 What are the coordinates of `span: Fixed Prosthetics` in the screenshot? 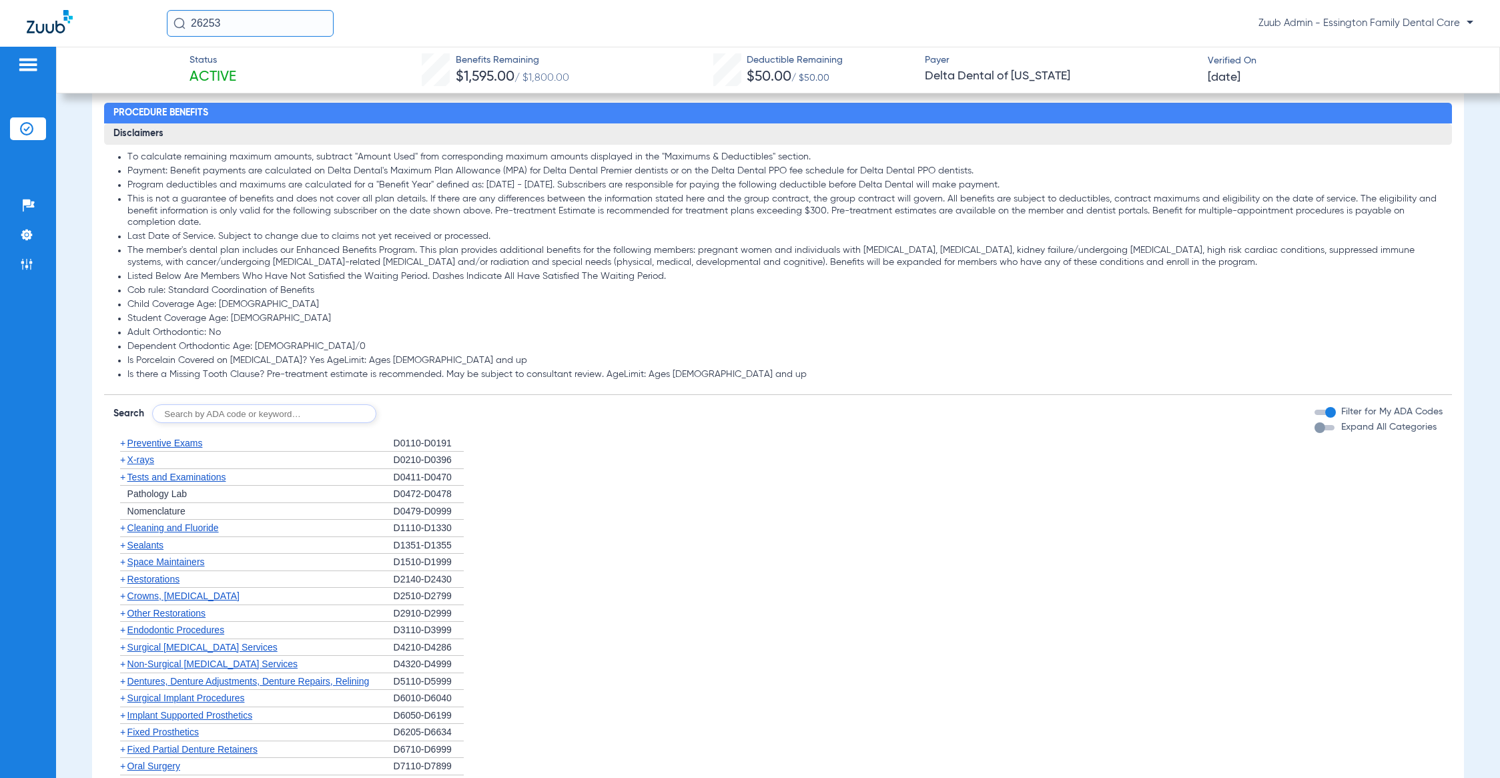 It's located at (163, 732).